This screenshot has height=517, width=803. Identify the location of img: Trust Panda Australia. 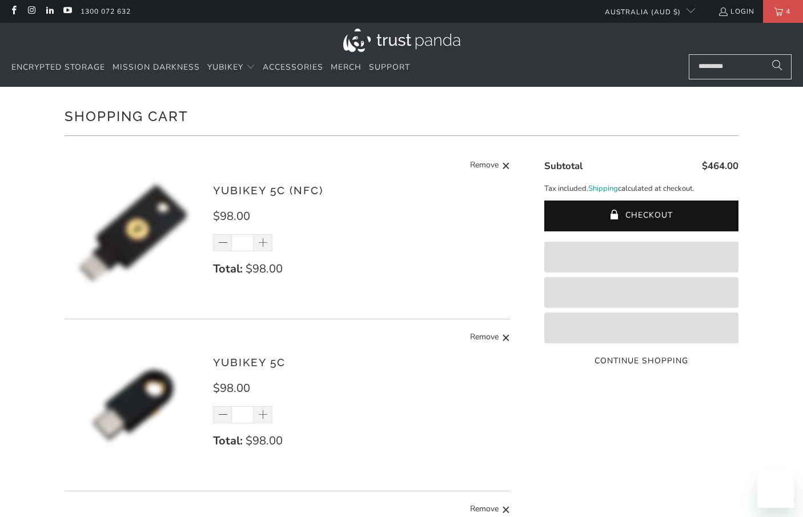
(402, 40).